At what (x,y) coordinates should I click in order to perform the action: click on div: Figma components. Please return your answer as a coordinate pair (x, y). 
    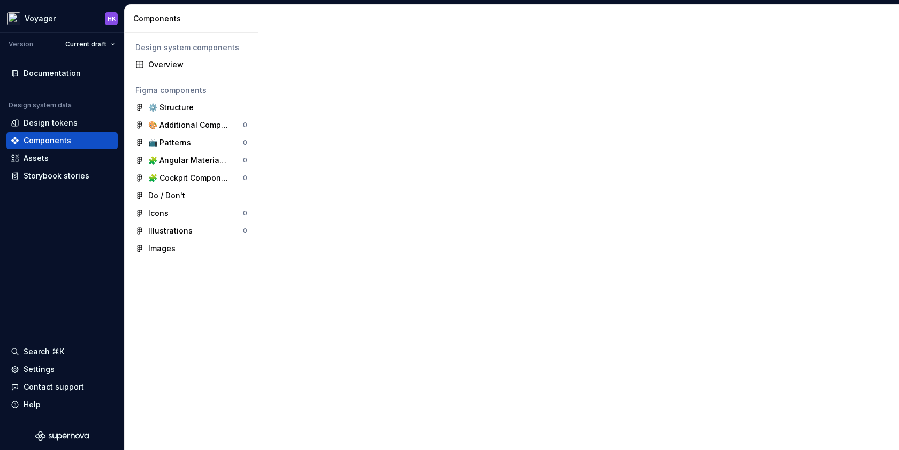
    Looking at the image, I should click on (191, 90).